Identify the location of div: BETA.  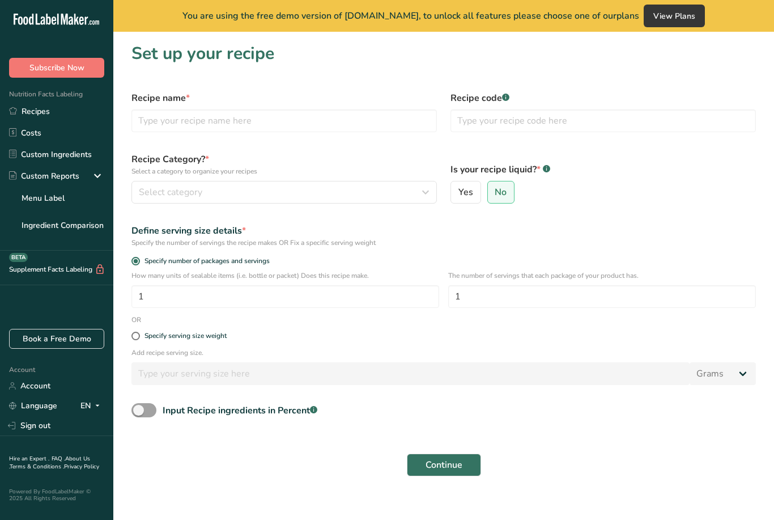
(18, 257).